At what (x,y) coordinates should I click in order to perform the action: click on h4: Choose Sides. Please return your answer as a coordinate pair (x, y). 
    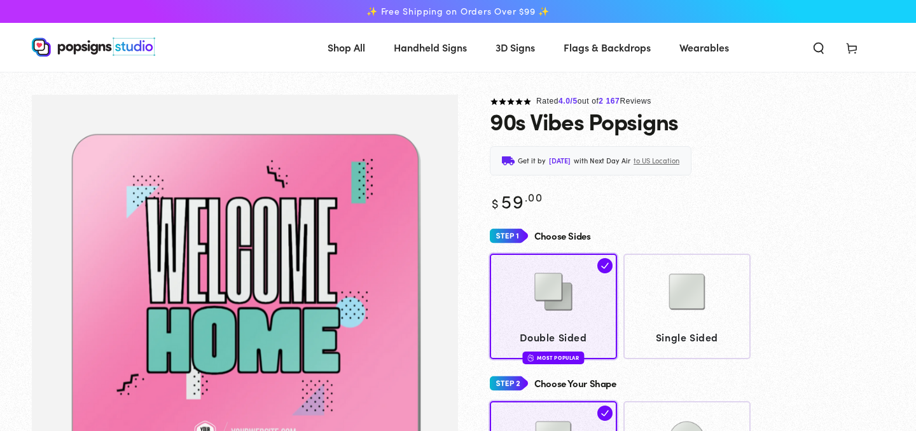
    Looking at the image, I should click on (562, 236).